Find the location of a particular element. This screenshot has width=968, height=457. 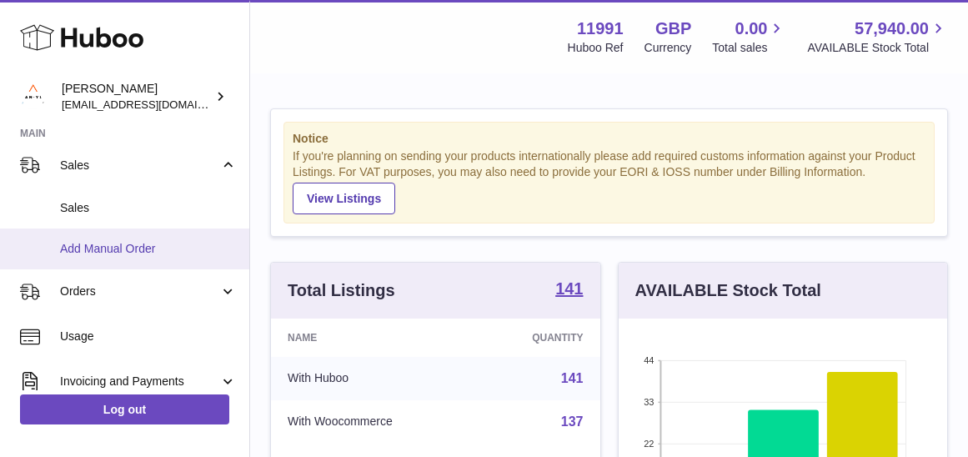

span: 57,940.00 is located at coordinates (891, 28).